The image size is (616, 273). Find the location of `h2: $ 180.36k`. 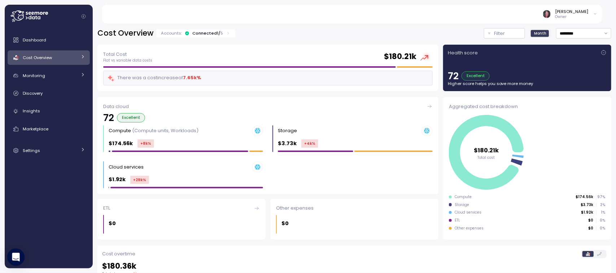

h2: $ 180.36k is located at coordinates (354, 266).